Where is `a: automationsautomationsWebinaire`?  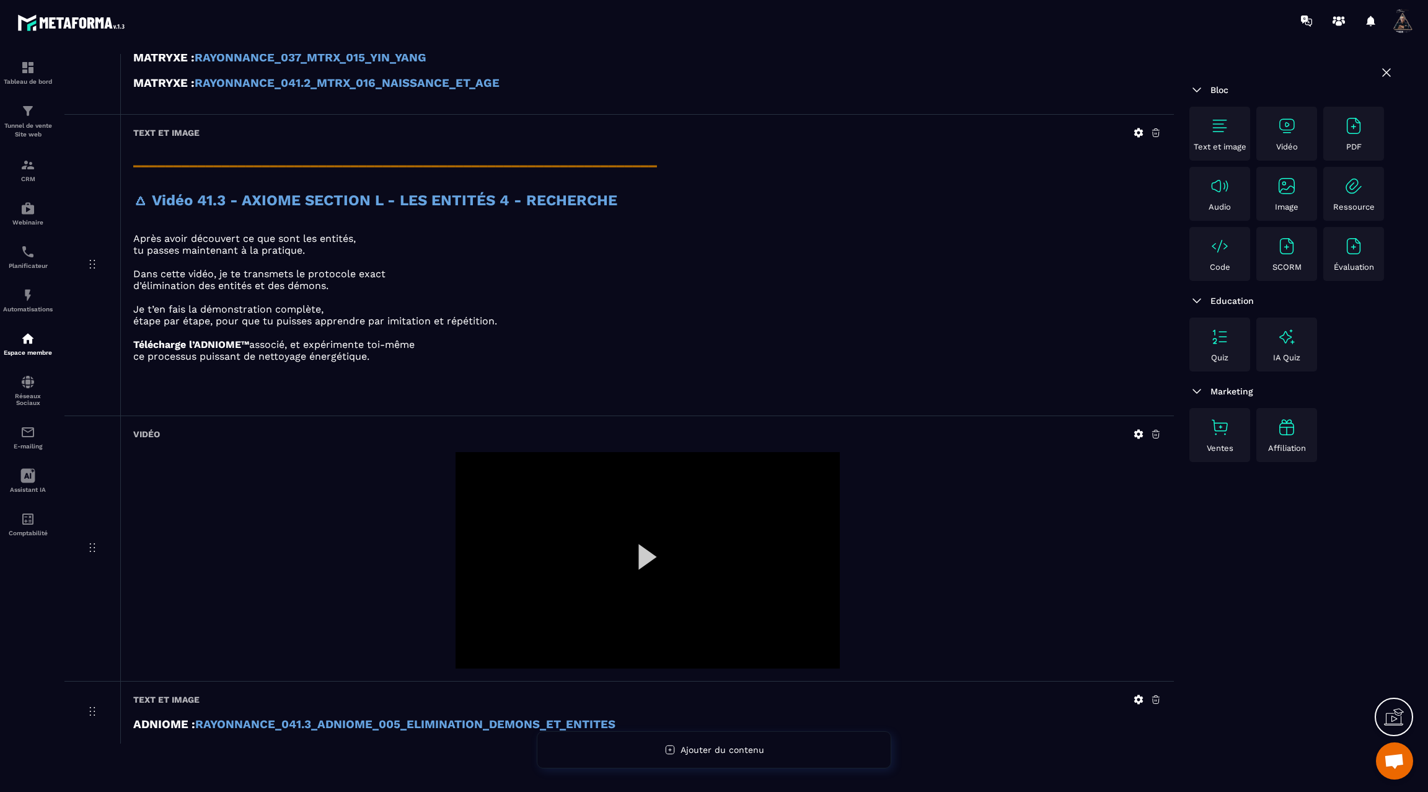
a: automationsautomationsWebinaire is located at coordinates (28, 213).